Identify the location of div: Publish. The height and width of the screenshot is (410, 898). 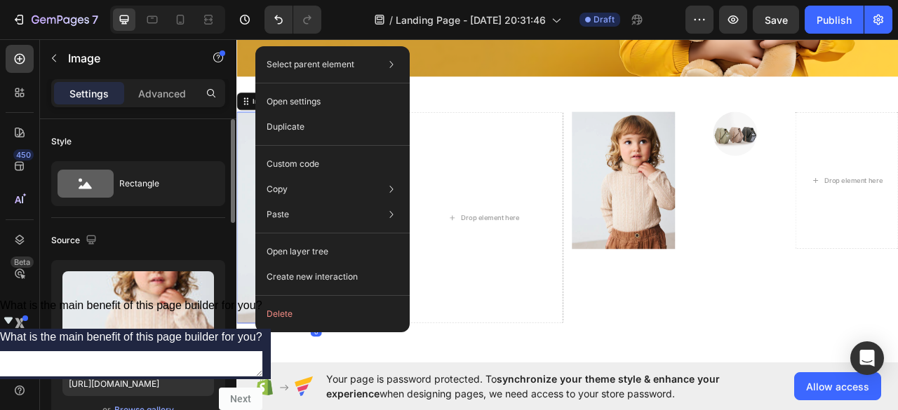
(834, 20).